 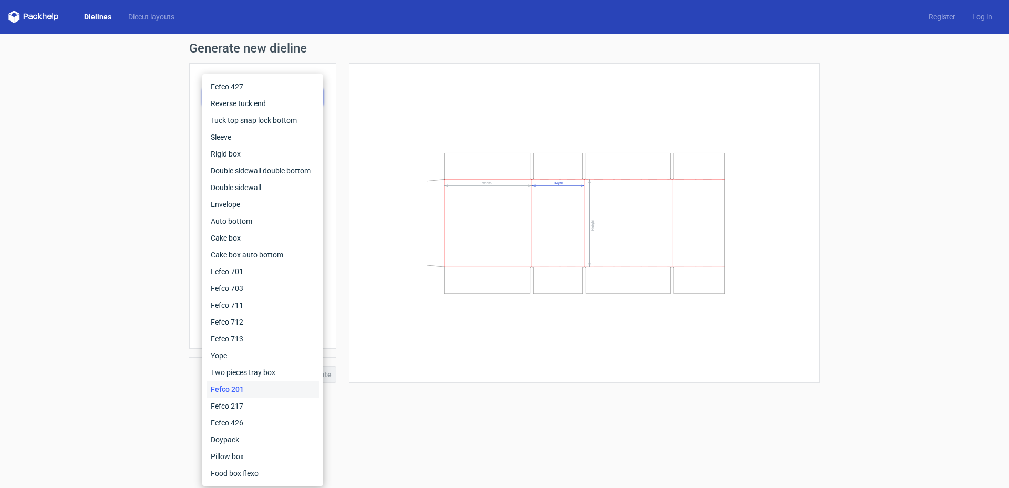 I want to click on div: Fefco 201, so click(x=263, y=389).